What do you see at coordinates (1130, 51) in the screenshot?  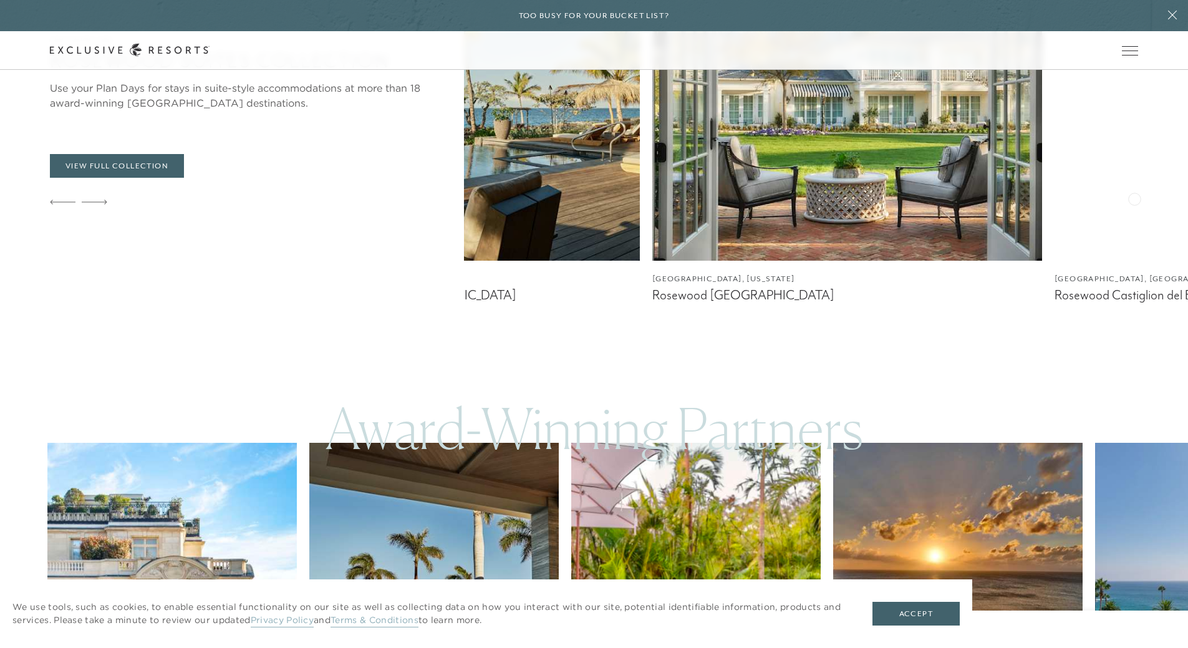 I see `button: Open navigation` at bounding box center [1130, 51].